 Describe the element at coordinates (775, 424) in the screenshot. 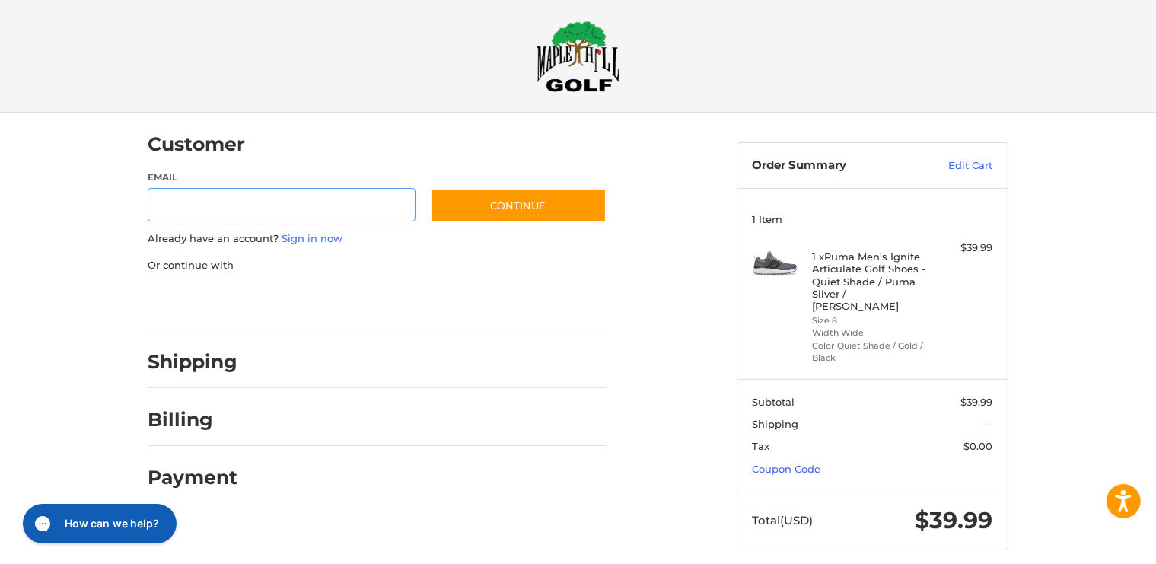

I see `span: Shipping` at that location.